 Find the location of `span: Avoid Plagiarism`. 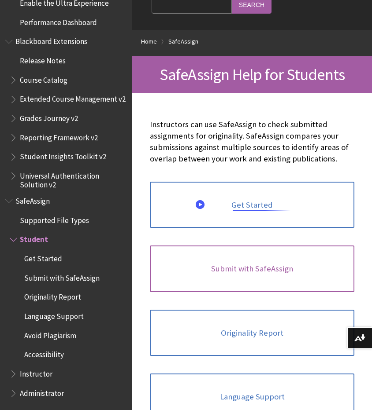

span: Avoid Plagiarism is located at coordinates (50, 334).